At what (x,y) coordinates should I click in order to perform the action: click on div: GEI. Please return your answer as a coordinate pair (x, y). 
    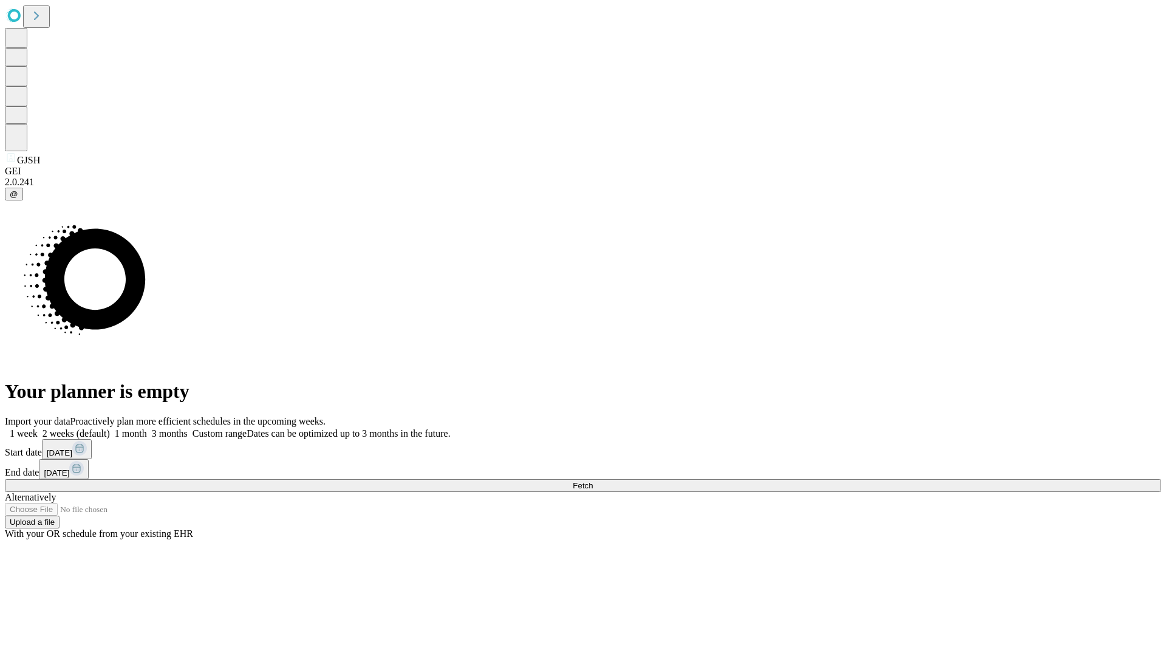
    Looking at the image, I should click on (583, 171).